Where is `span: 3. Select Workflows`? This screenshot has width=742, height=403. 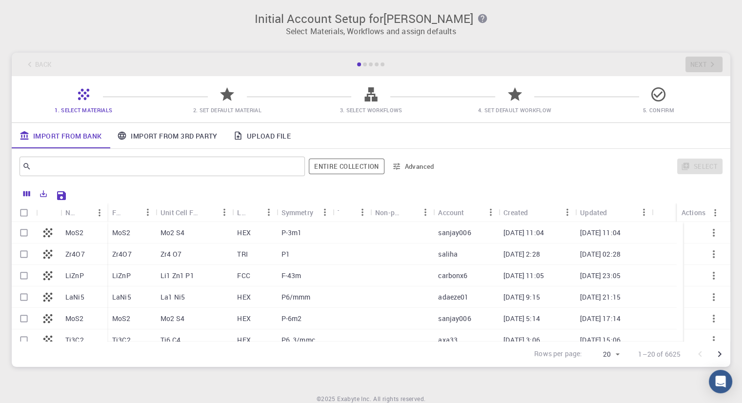 span: 3. Select Workflows is located at coordinates (371, 110).